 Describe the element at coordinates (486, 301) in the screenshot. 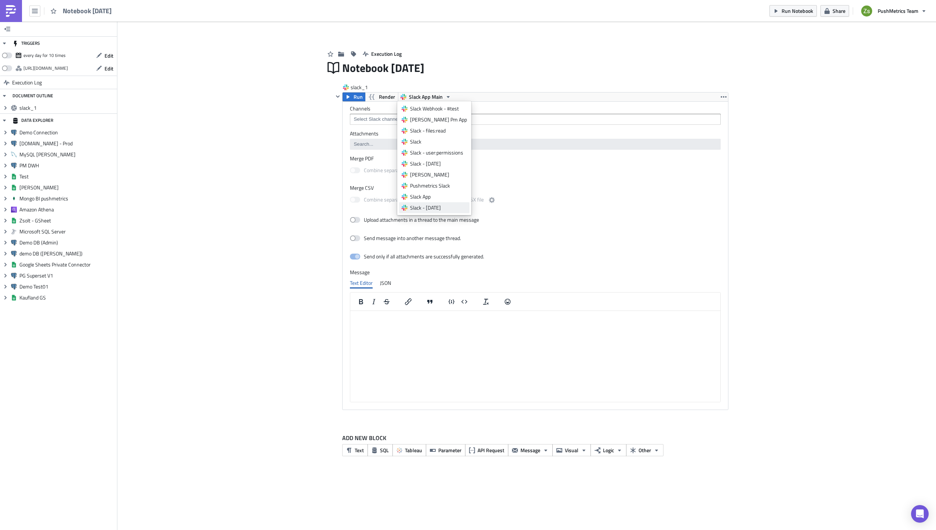

I see `button: Clear formatting` at that location.